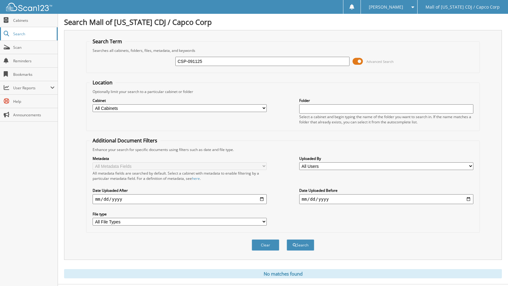 Image resolution: width=508 pixels, height=286 pixels. Describe the element at coordinates (493, 271) in the screenshot. I see `div: Chat Widget` at that location.